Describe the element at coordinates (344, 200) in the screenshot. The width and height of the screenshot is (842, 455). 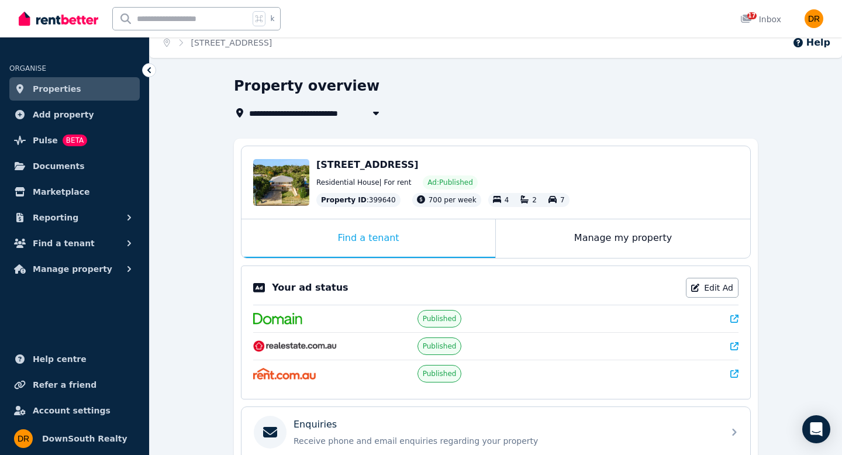
I see `span: Property ID` at that location.